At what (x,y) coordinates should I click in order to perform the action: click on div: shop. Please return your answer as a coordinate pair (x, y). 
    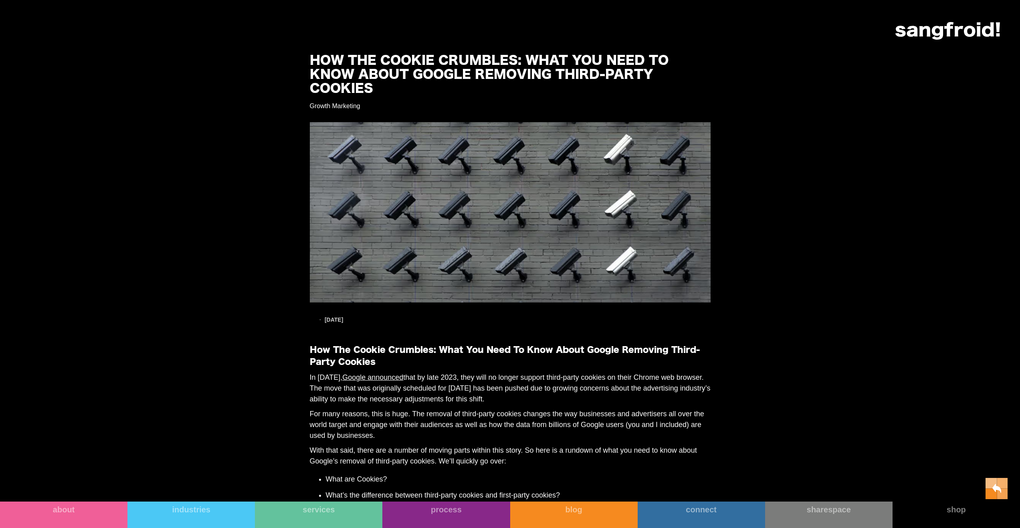
    Looking at the image, I should click on (956, 510).